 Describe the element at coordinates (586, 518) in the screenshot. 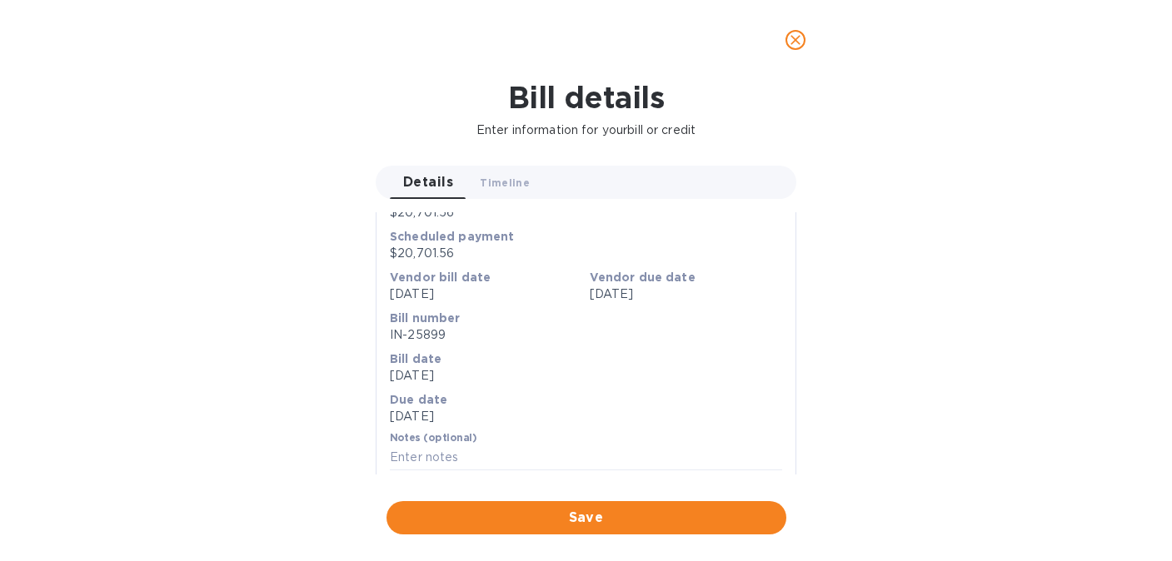

I see `span: Save` at that location.